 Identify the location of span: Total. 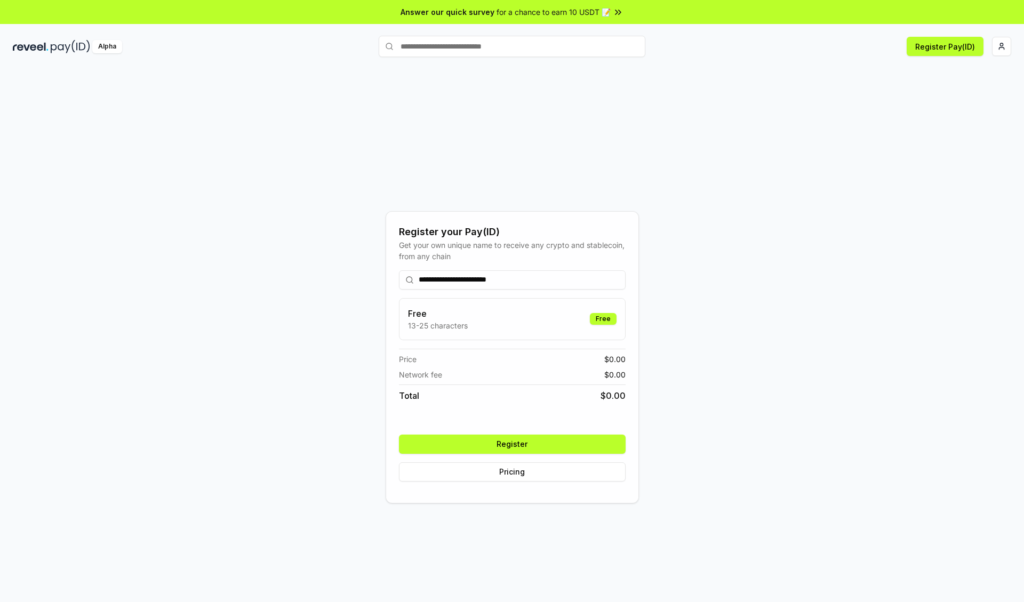
(409, 396).